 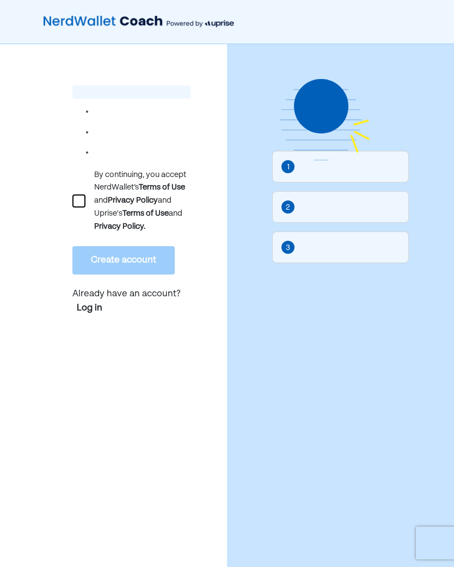 What do you see at coordinates (288, 248) in the screenshot?
I see `div: 3` at bounding box center [288, 248].